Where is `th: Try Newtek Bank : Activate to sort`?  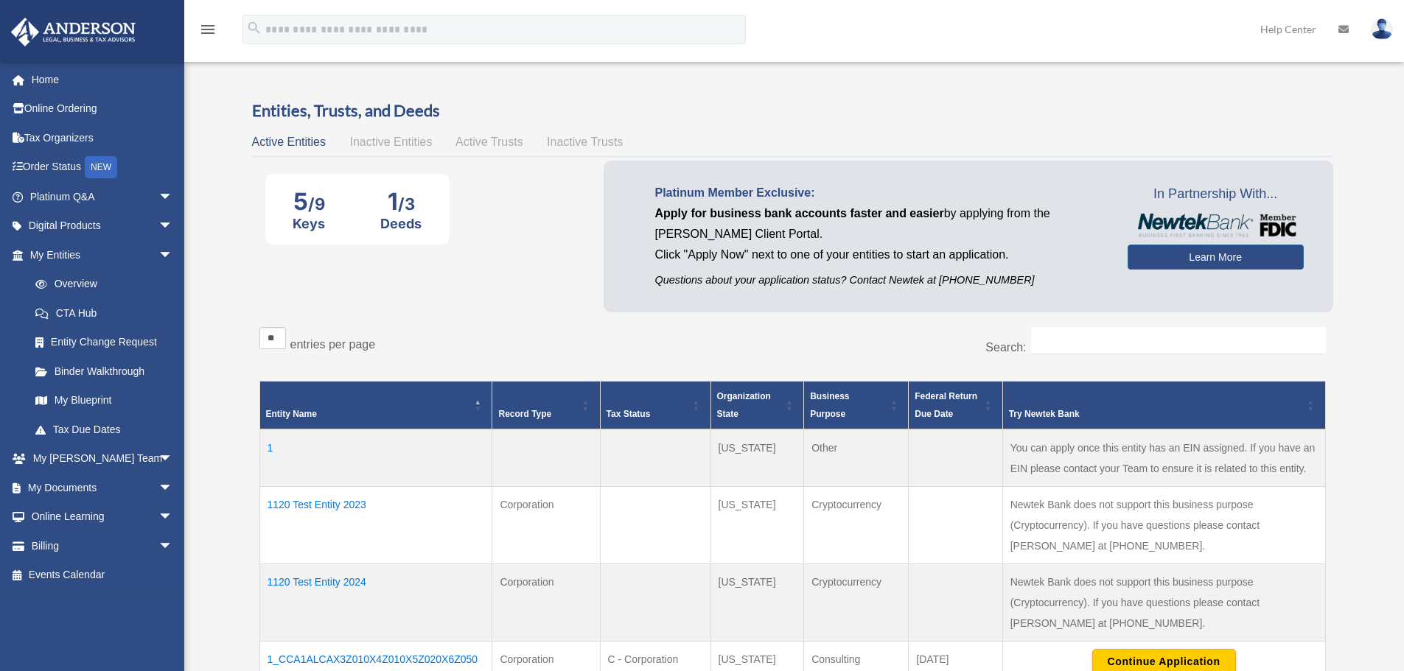
th: Try Newtek Bank : Activate to sort is located at coordinates (1164, 406).